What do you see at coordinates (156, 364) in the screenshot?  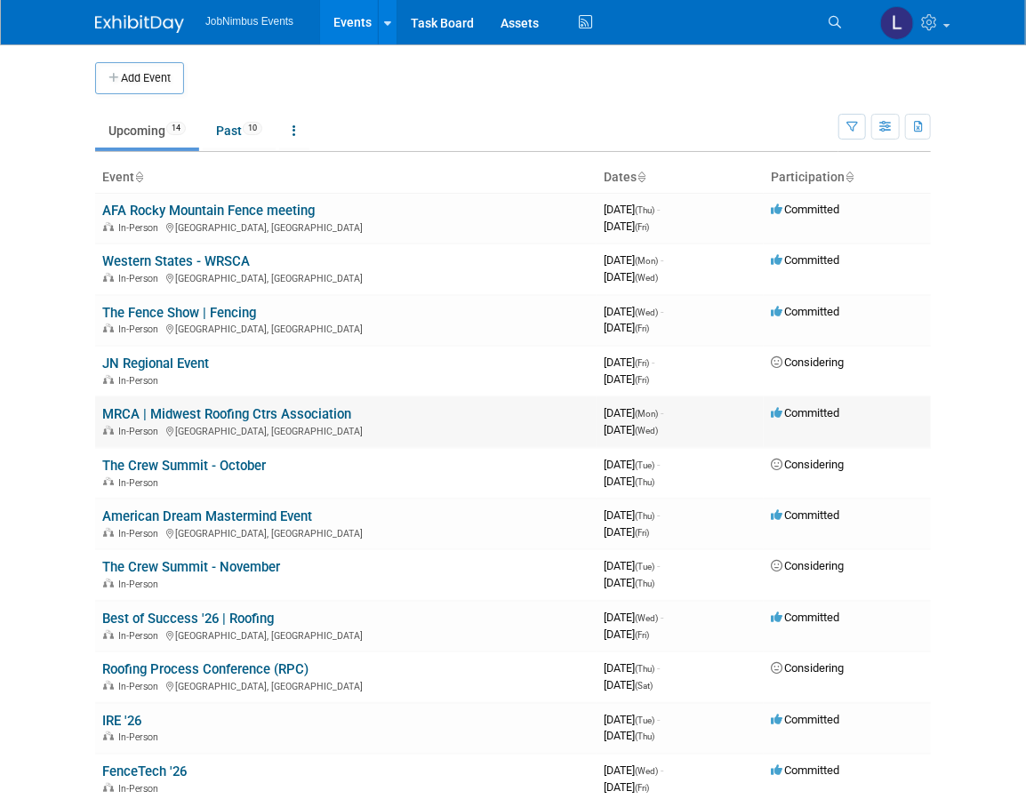 I see `a: JN Regional Event` at bounding box center [156, 364].